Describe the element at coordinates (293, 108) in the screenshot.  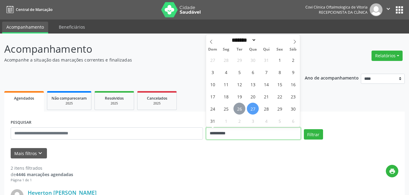
I see `span: Agosto 30, 2025` at that location.